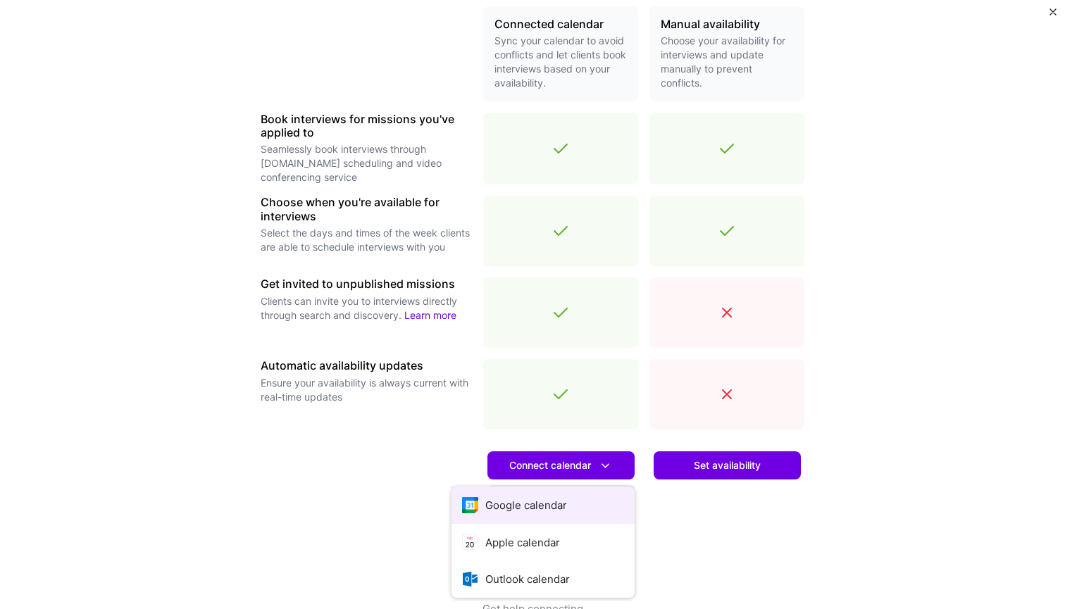 The width and height of the screenshot is (1065, 609). I want to click on i: icon Google, so click(470, 505).